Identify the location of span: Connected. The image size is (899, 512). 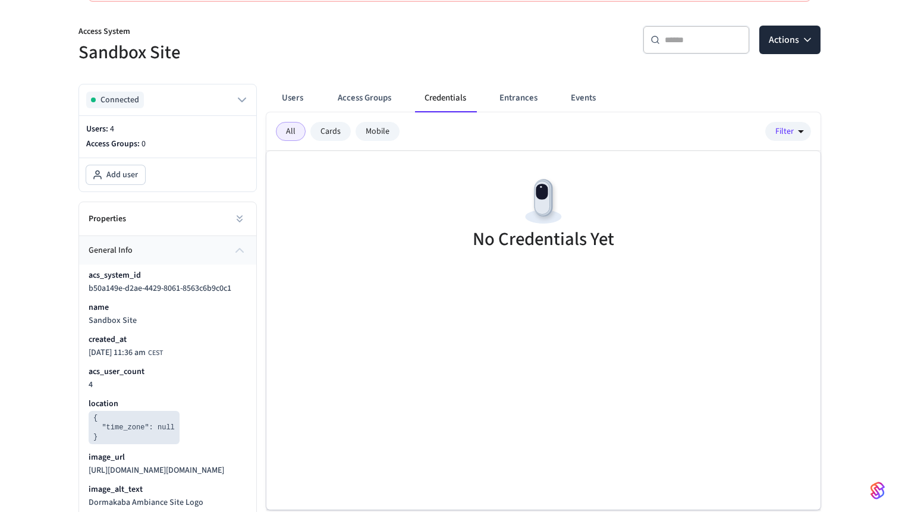
(120, 100).